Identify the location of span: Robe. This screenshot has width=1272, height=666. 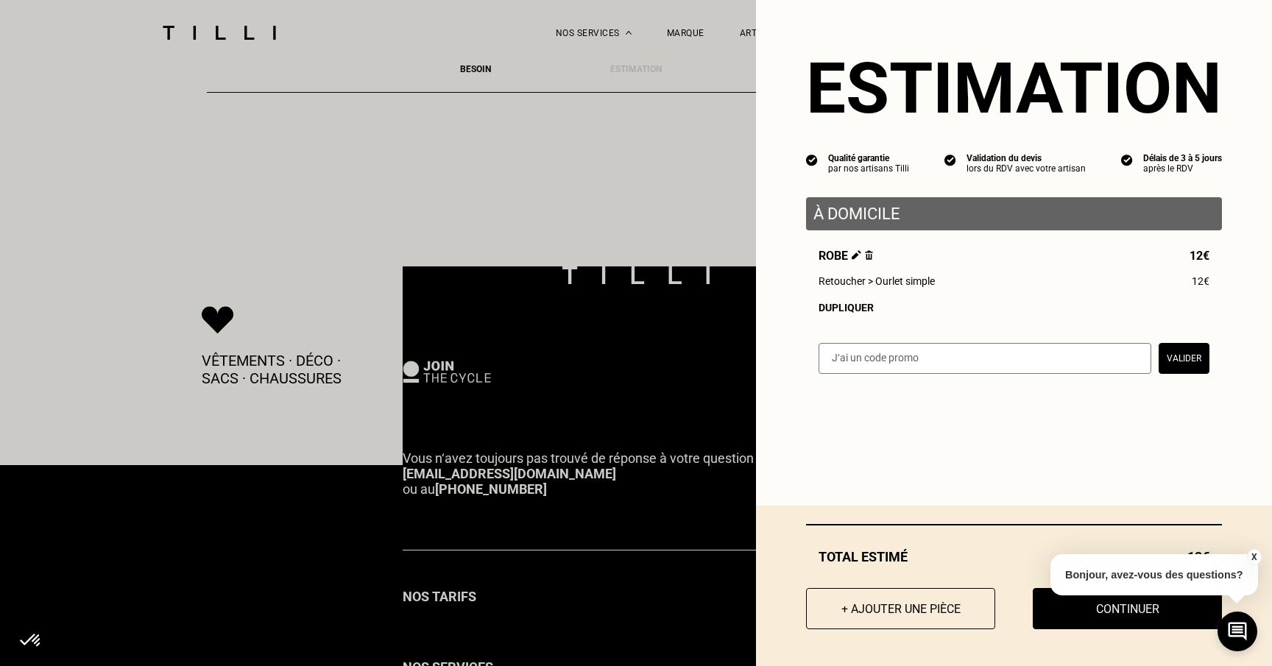
(846, 255).